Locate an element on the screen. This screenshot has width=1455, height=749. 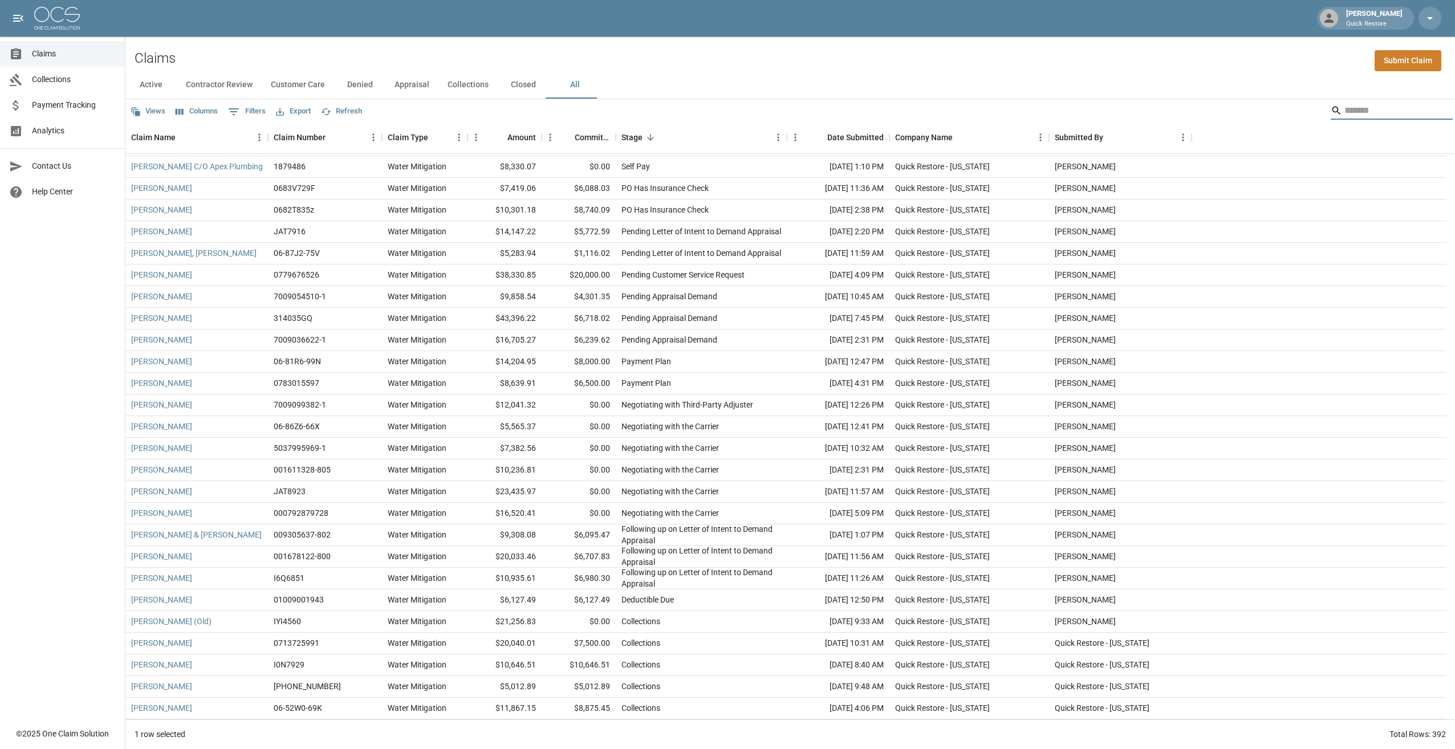
button: Contractor Review is located at coordinates (219, 85).